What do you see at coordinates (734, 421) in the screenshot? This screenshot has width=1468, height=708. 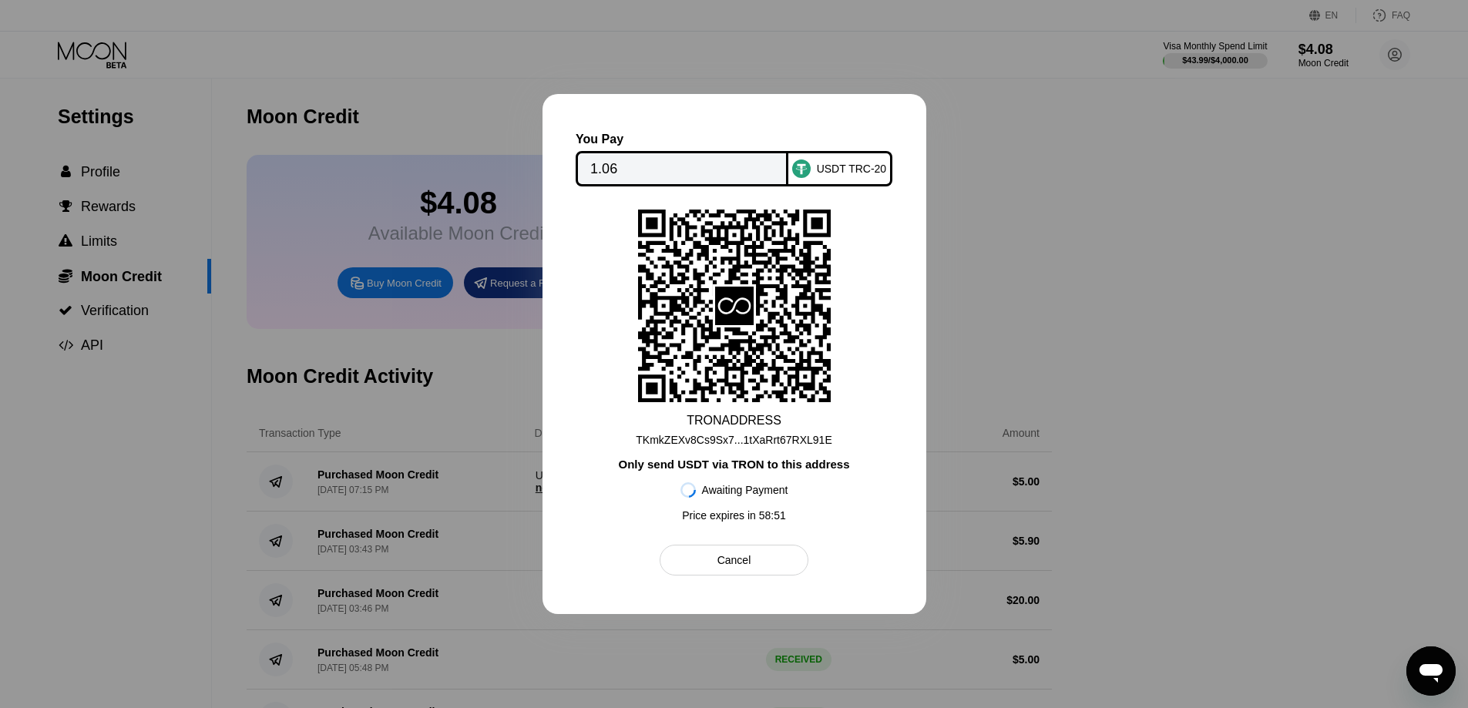 I see `div: TRON ADDRESS` at bounding box center [734, 421].